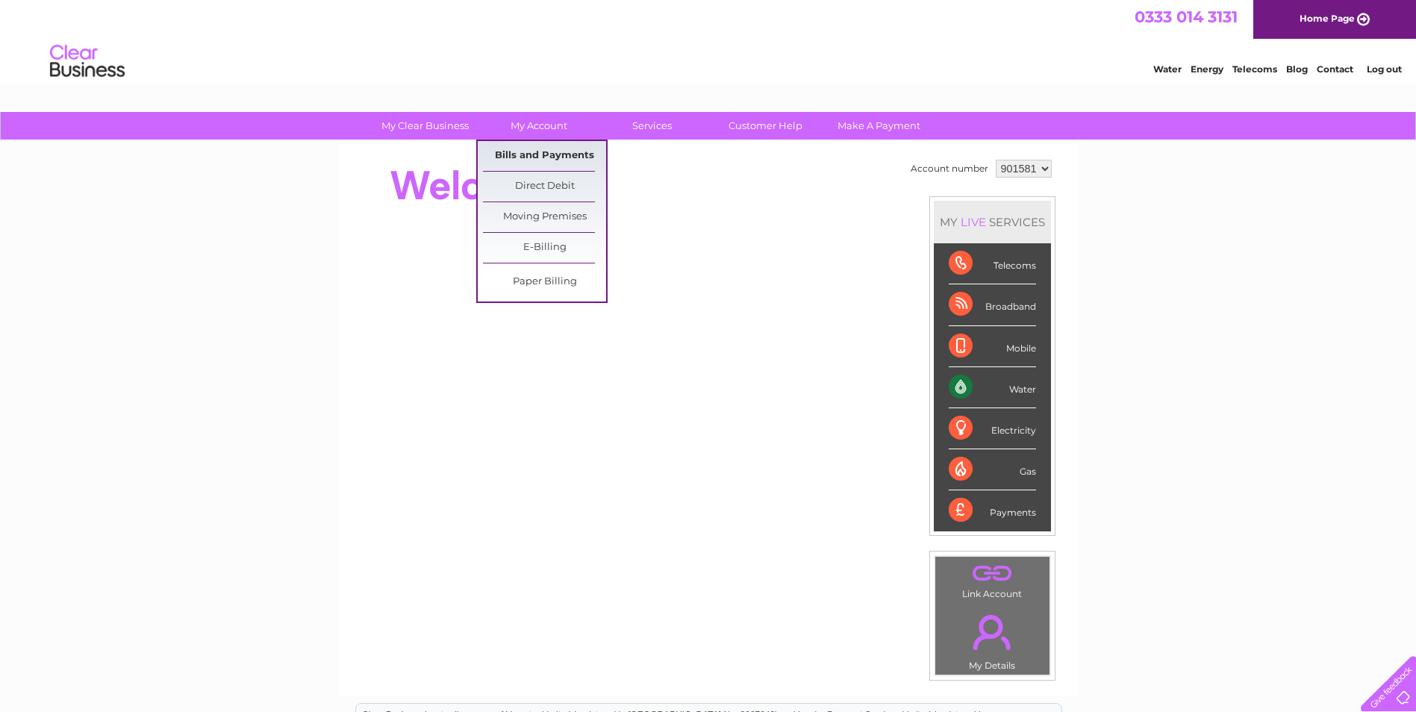 Image resolution: width=1416 pixels, height=712 pixels. What do you see at coordinates (1167, 69) in the screenshot?
I see `a: Water` at bounding box center [1167, 69].